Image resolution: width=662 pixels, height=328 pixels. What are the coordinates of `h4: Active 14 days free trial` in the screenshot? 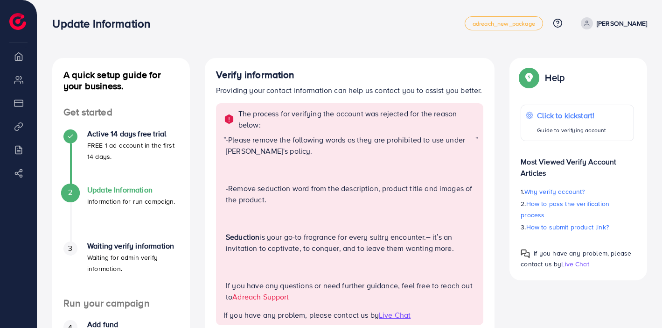 It's located at (133, 133).